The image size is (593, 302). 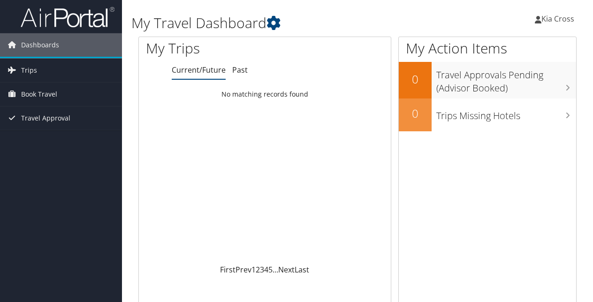 What do you see at coordinates (253, 270) in the screenshot?
I see `a: 1` at bounding box center [253, 270].